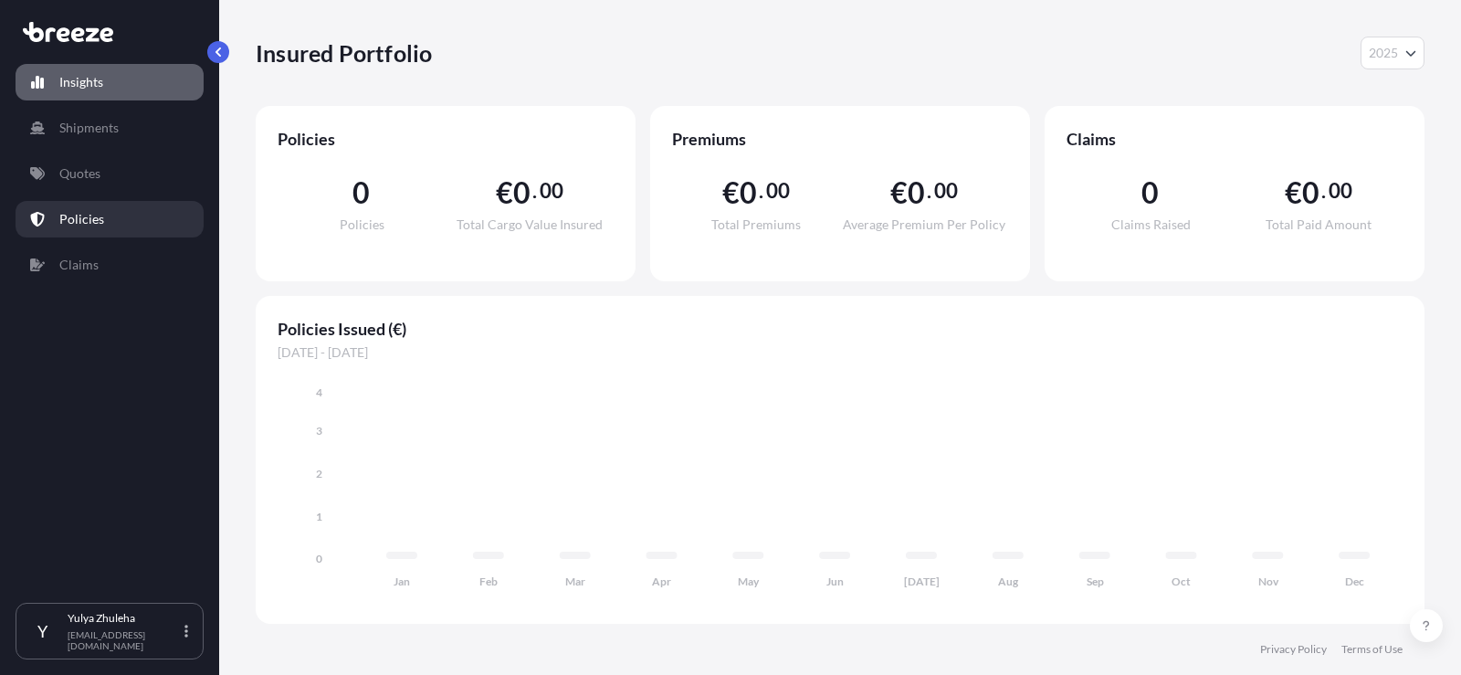 The height and width of the screenshot is (675, 1461). What do you see at coordinates (319, 473) in the screenshot?
I see `tspan: 2` at bounding box center [319, 473].